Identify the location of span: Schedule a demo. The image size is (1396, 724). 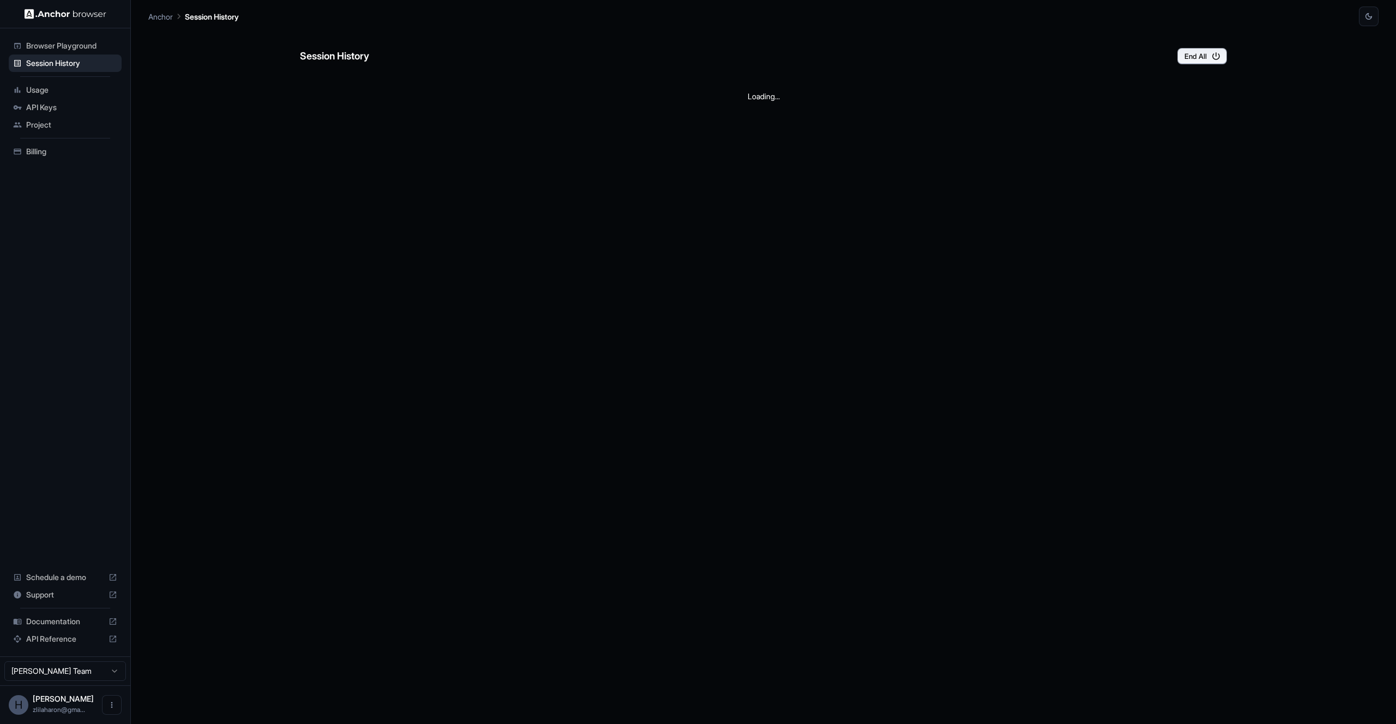
(65, 577).